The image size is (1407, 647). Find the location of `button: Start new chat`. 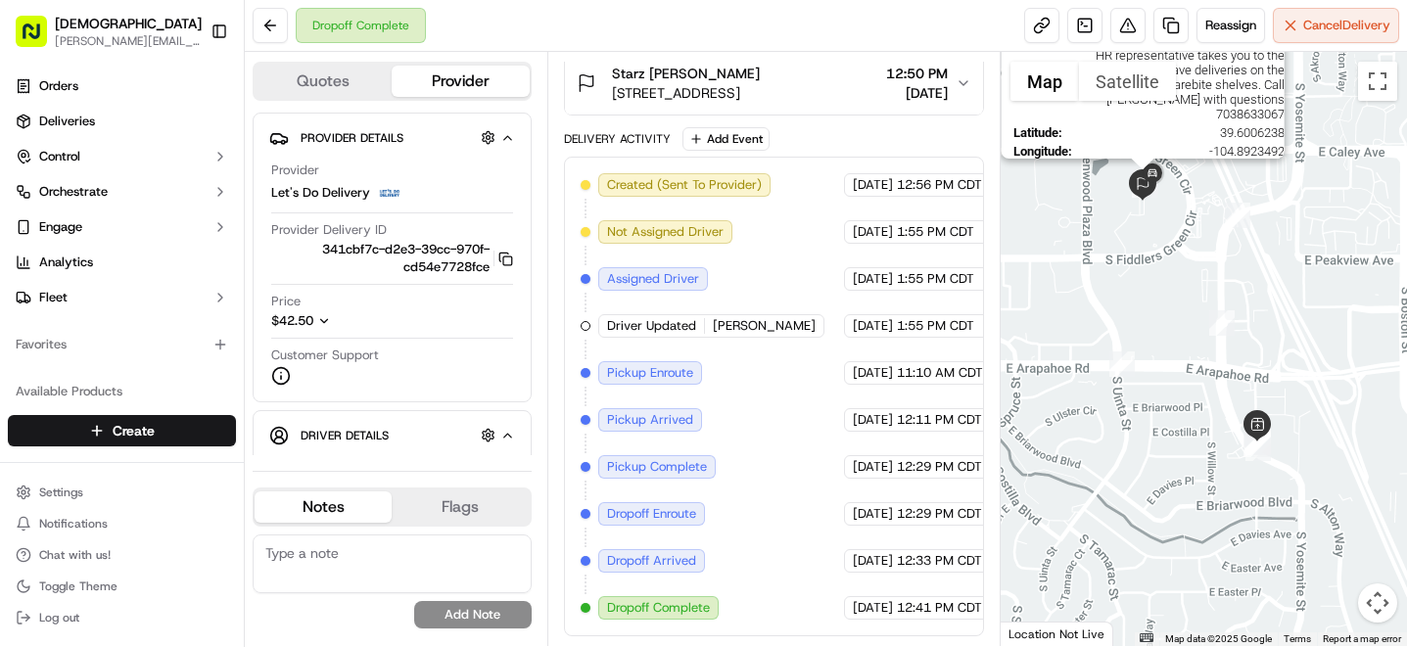

button: Start new chat is located at coordinates (345, 205).